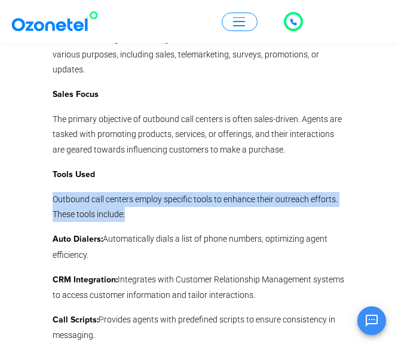 The image size is (398, 347). Describe the element at coordinates (78, 239) in the screenshot. I see `strong: Auto Dialers:` at that location.